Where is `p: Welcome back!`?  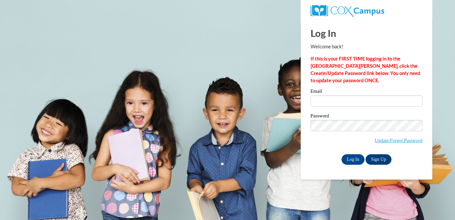 p: Welcome back! is located at coordinates (366, 47).